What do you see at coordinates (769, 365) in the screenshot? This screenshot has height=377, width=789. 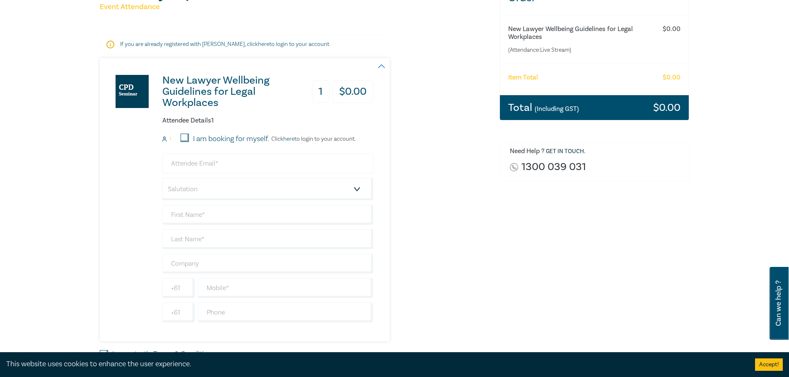 I see `button: Accept cookies` at bounding box center [769, 365].